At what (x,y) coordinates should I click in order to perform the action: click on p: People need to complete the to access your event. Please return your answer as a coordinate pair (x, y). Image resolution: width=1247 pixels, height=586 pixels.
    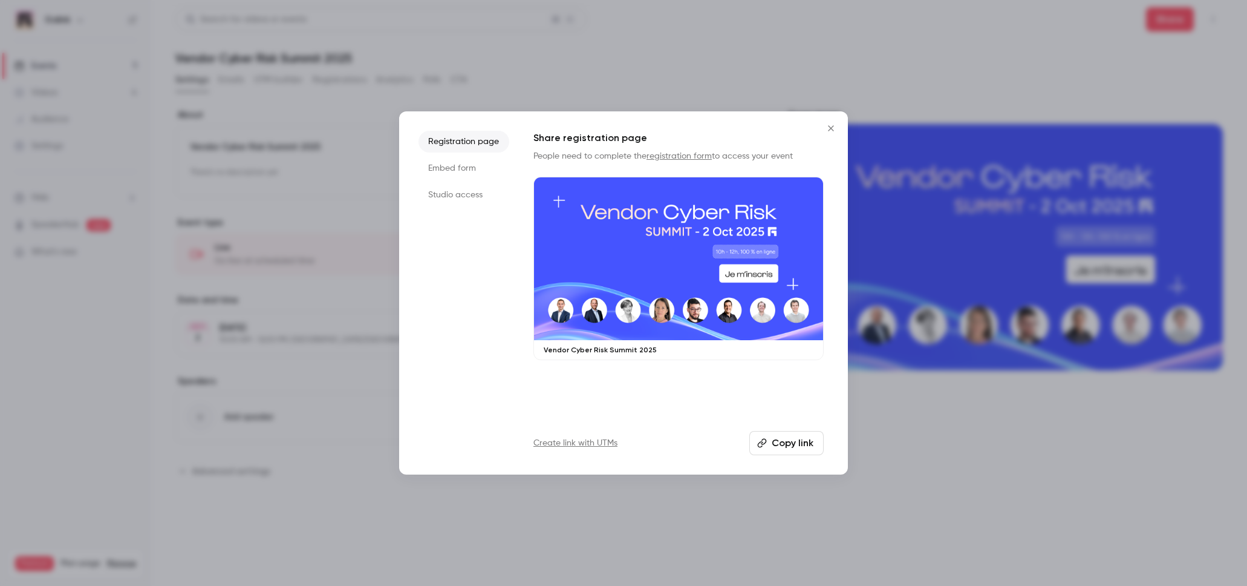
    Looking at the image, I should click on (679, 156).